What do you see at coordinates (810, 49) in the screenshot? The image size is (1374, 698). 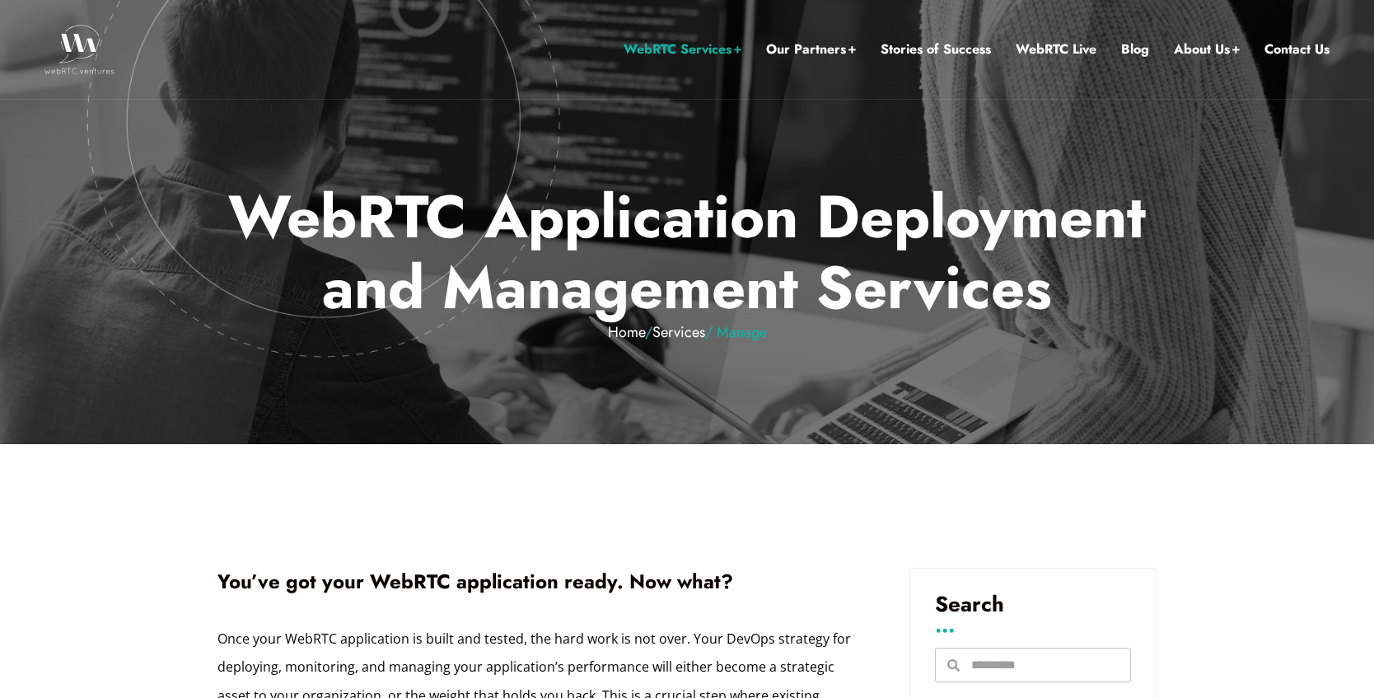 I see `a: Our Partners` at bounding box center [810, 49].